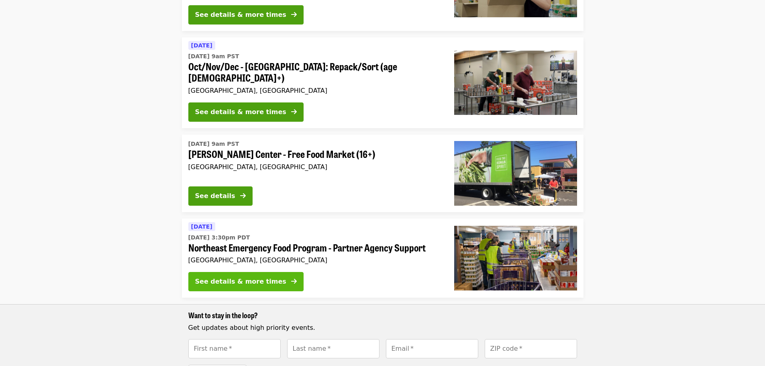  What do you see at coordinates (223, 315) in the screenshot?
I see `span: Want to stay in the loop?` at bounding box center [223, 315].